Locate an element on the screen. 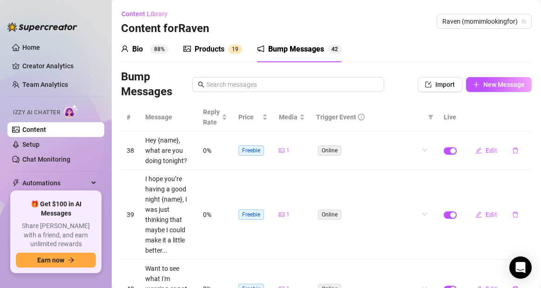 This screenshot has height=288, width=541. div: Open Intercom Messenger is located at coordinates (520, 268).